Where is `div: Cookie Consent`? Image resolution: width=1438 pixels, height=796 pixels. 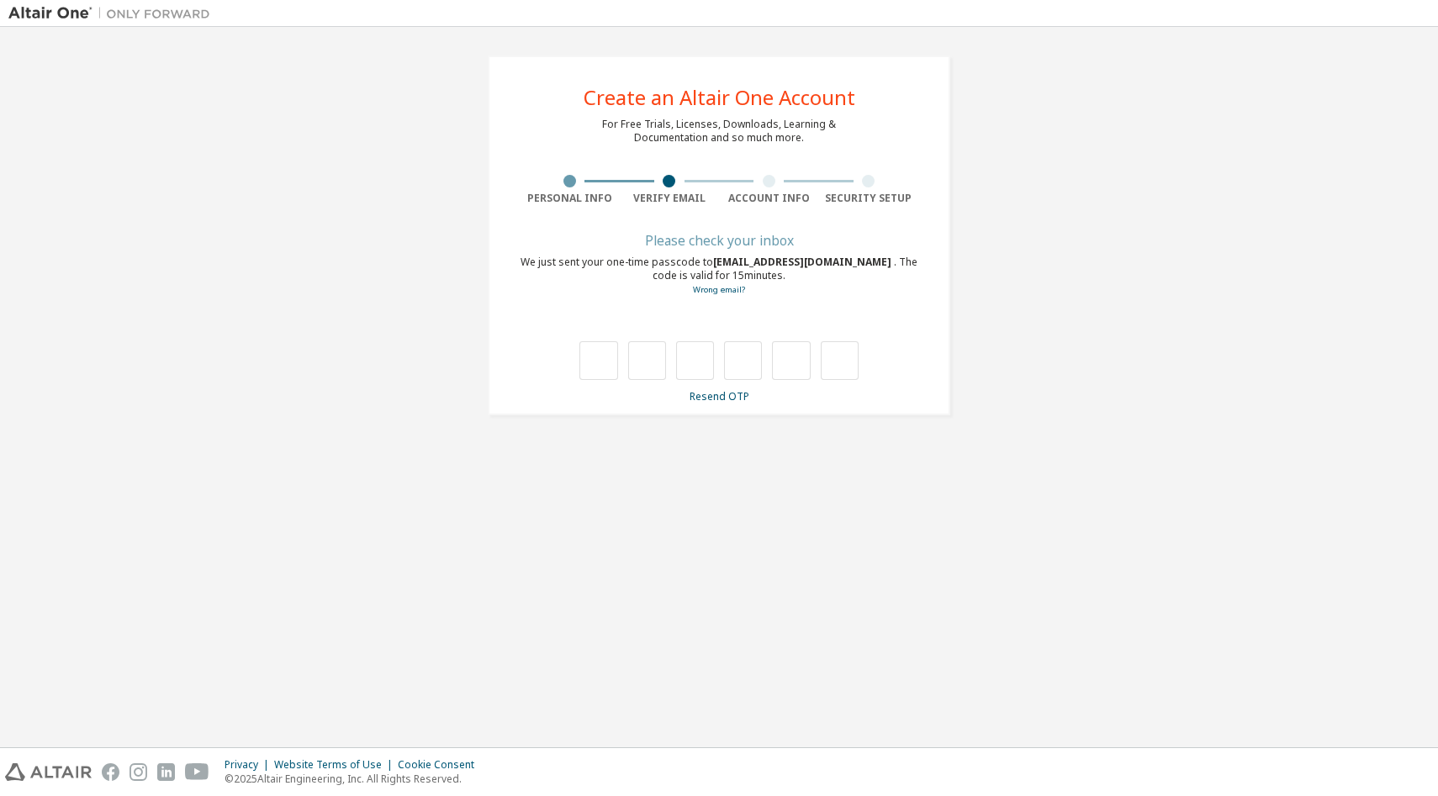
div: Cookie Consent is located at coordinates (441, 765).